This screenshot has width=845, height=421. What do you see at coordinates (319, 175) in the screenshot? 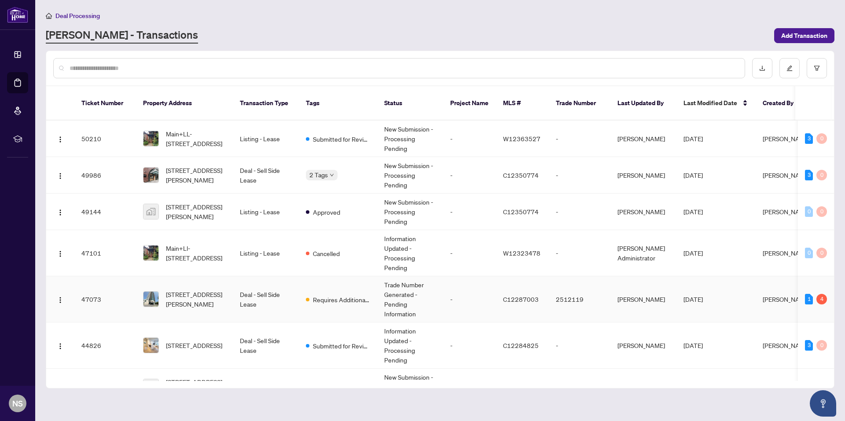
I see `span: 2 Tags` at bounding box center [319, 175].